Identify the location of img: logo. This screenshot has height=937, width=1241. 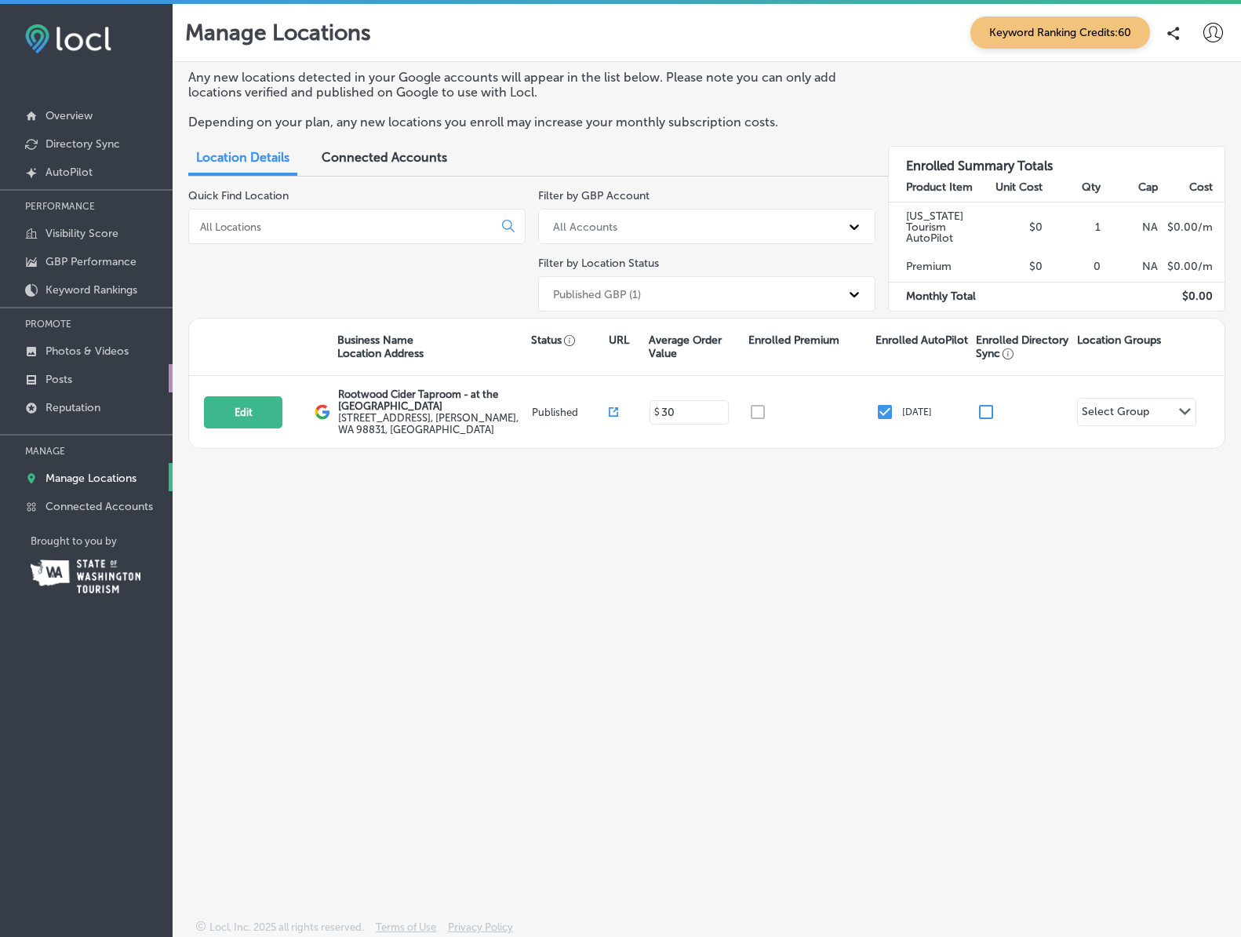
(323, 412).